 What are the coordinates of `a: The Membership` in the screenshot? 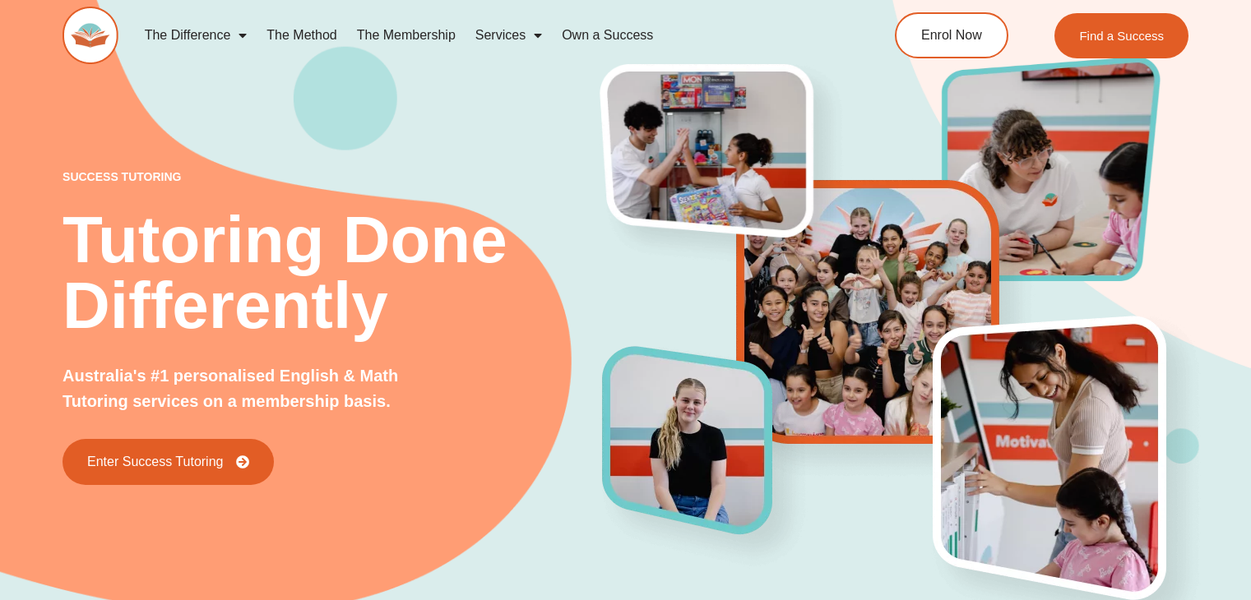 It's located at (406, 35).